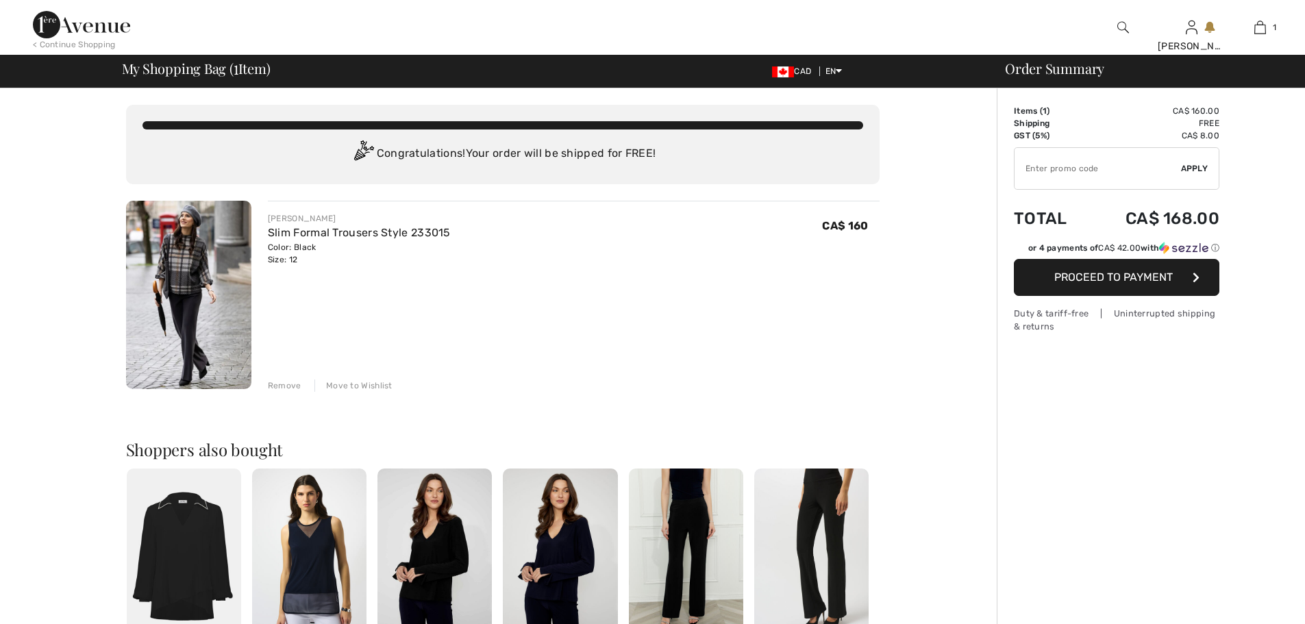  What do you see at coordinates (844, 225) in the screenshot?
I see `span: CA$ 160` at bounding box center [844, 225].